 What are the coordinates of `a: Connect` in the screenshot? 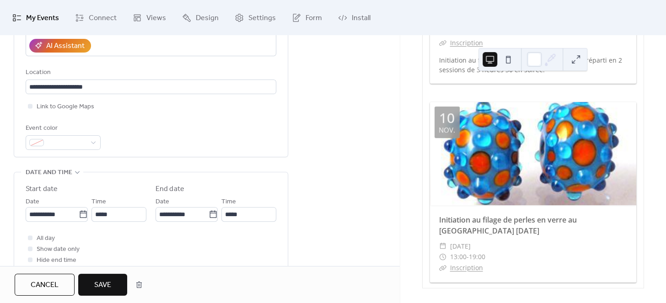 It's located at (96, 17).